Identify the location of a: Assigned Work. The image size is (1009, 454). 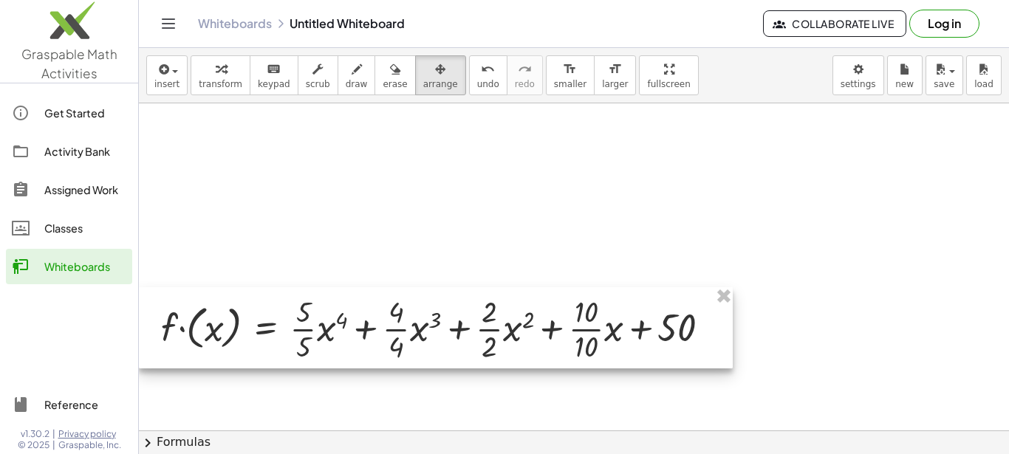
(69, 190).